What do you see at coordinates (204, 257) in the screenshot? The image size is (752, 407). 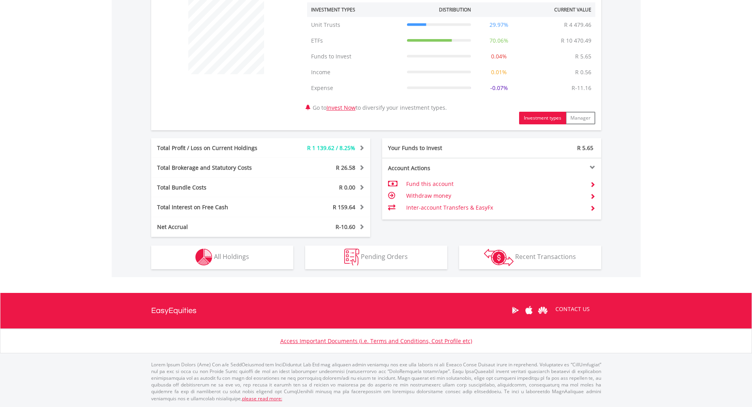 I see `img: holdings-wht.png` at bounding box center [204, 257].